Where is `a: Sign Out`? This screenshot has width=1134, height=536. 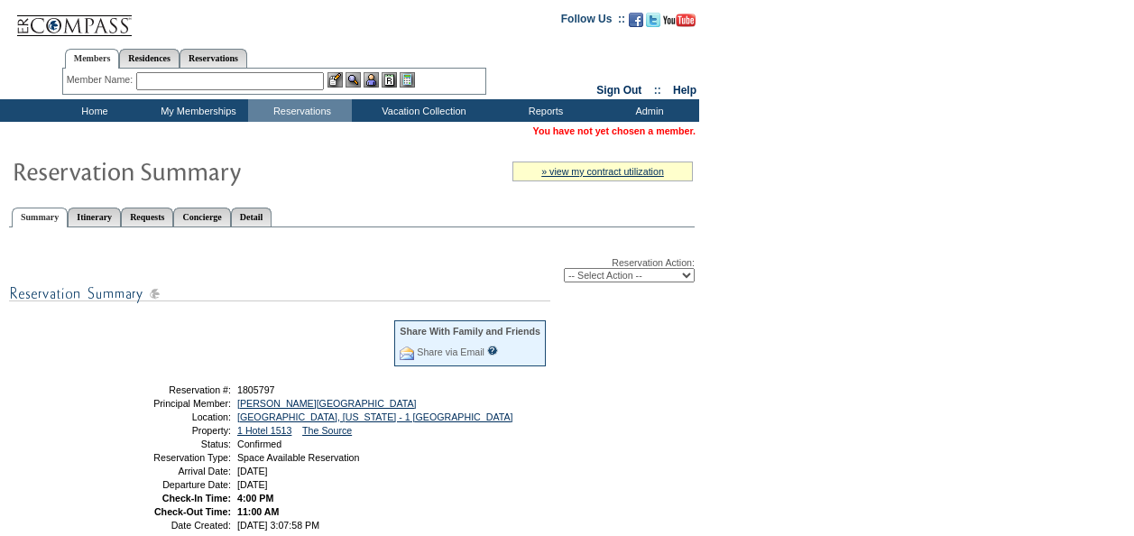 a: Sign Out is located at coordinates (619, 90).